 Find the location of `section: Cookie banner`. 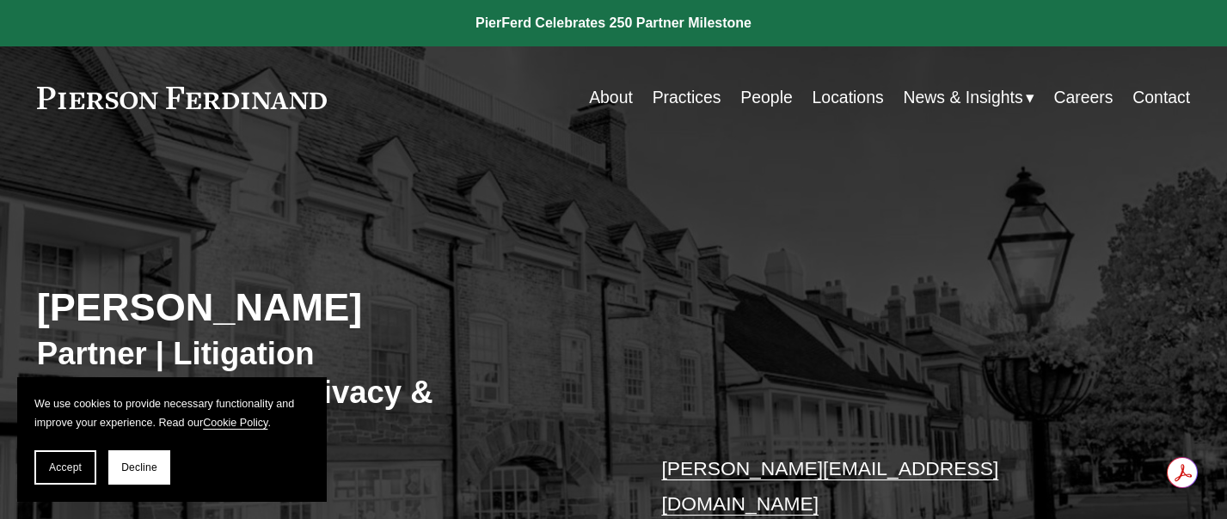

section: Cookie banner is located at coordinates (172, 439).